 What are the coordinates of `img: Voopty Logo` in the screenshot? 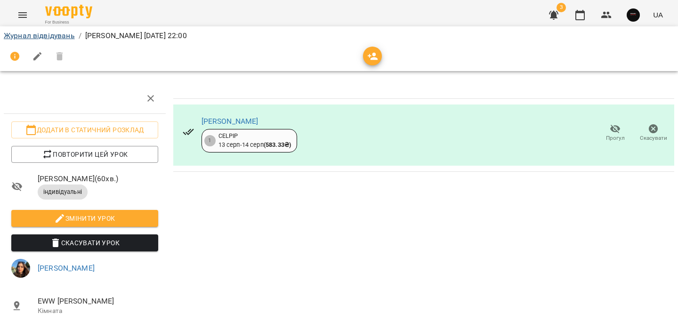 It's located at (69, 11).